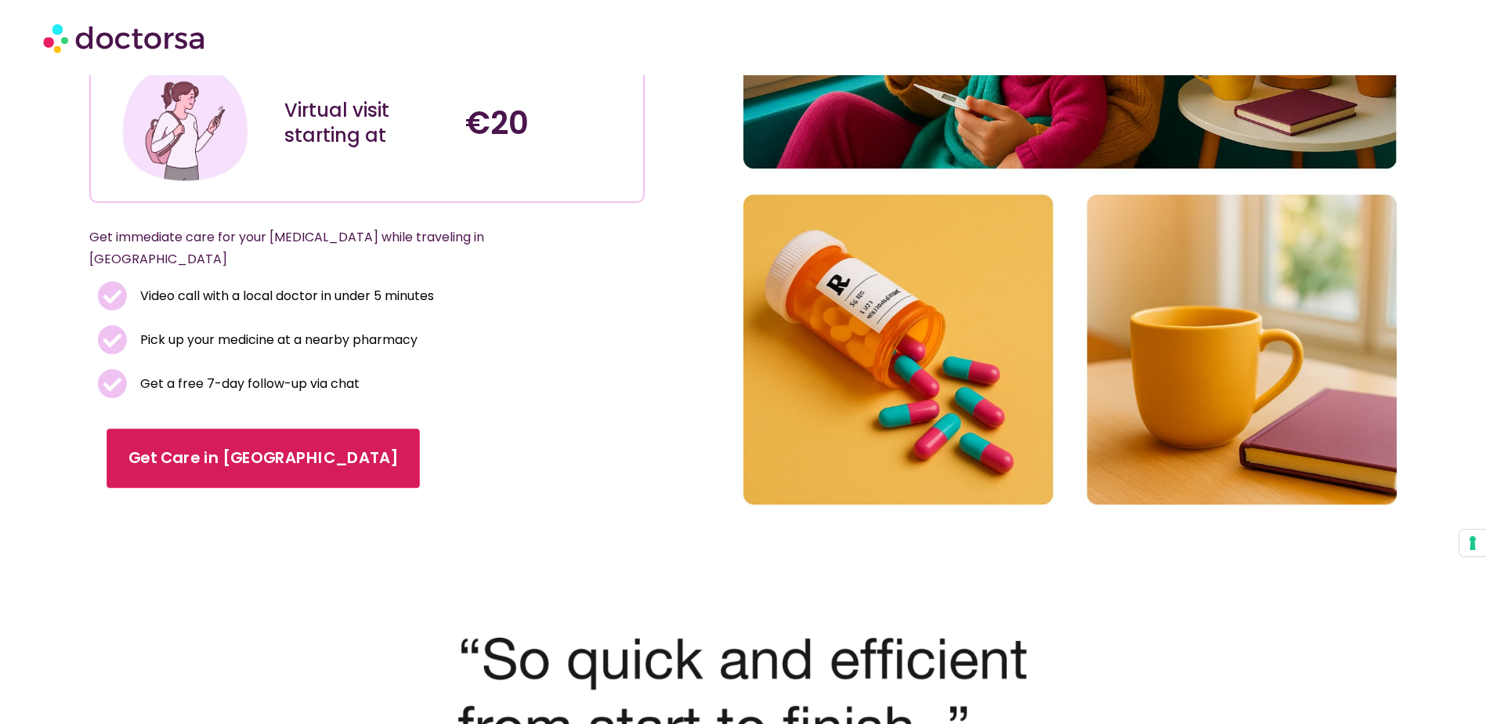 The width and height of the screenshot is (1486, 724). Describe the element at coordinates (1473, 543) in the screenshot. I see `button: Your consent preferences for tracking technologies` at that location.